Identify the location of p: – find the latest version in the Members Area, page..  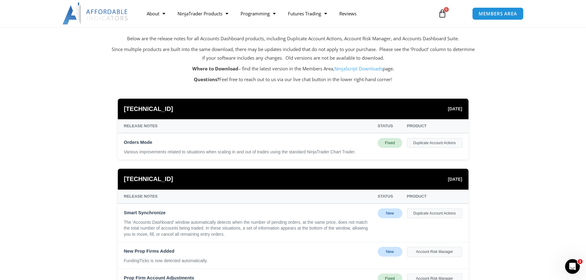
(293, 69).